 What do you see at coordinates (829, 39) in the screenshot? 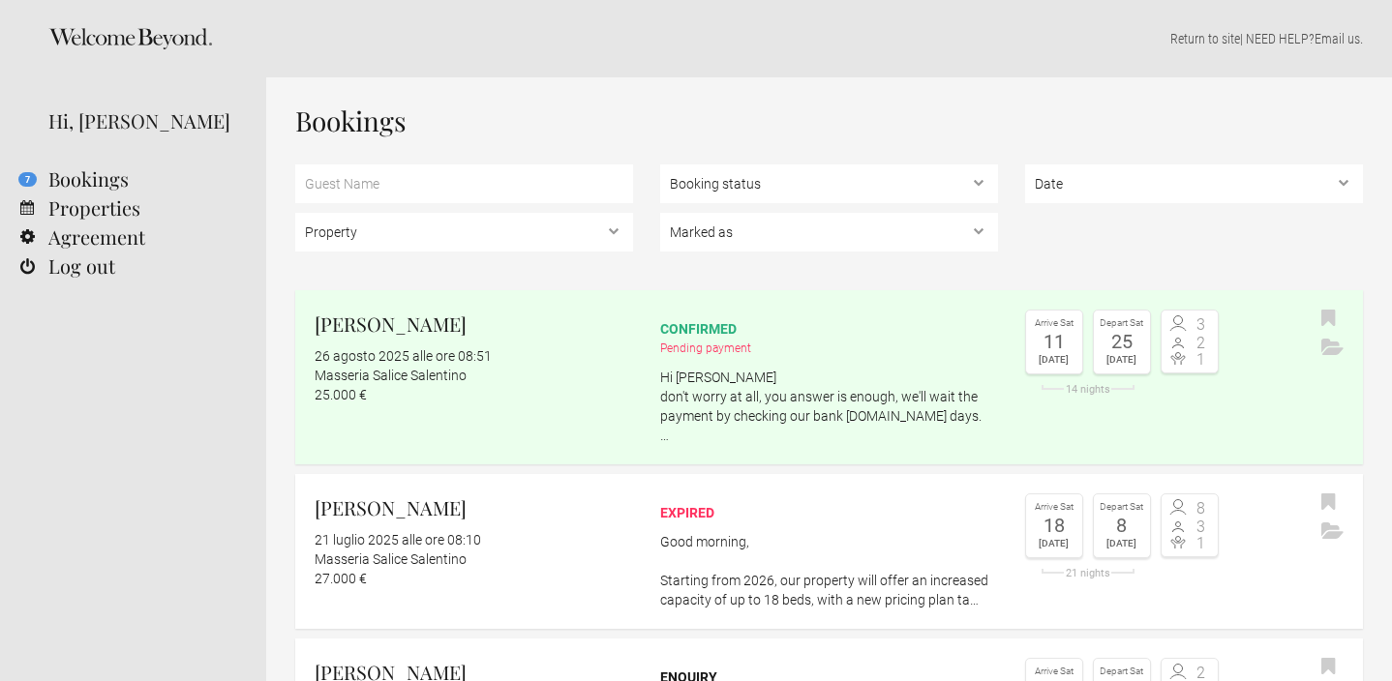
I see `p: | NEED HELP? .` at bounding box center [829, 39].